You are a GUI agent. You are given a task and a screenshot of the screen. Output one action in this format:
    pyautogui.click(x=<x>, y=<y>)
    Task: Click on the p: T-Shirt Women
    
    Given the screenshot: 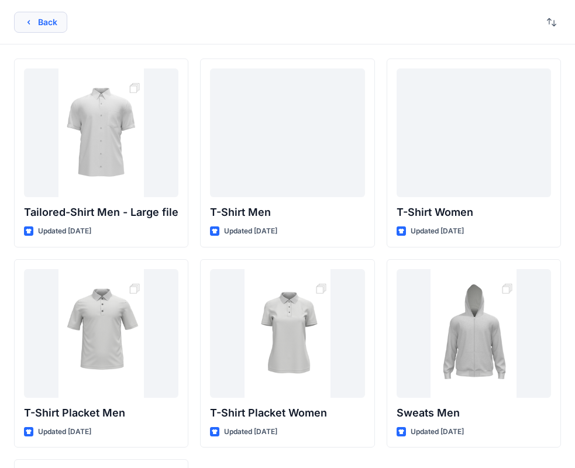 What is the action you would take?
    pyautogui.click(x=474, y=212)
    